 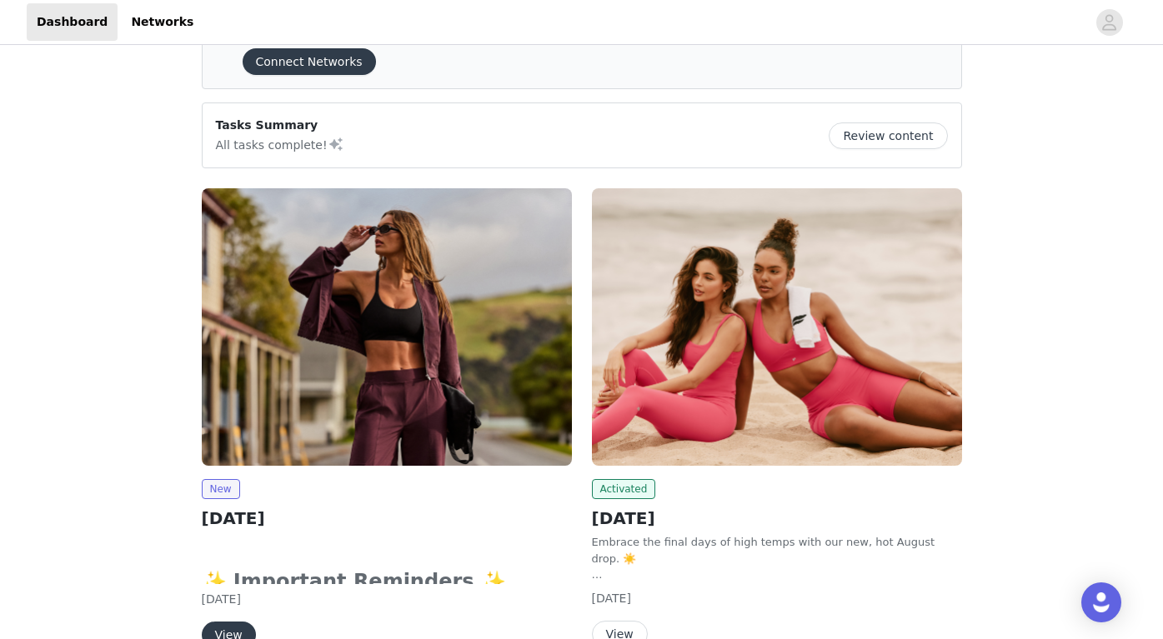 What do you see at coordinates (777, 550) in the screenshot?
I see `p: Embrace the final days of high temps with our new, hot August drop. ☀️` at bounding box center [777, 550].